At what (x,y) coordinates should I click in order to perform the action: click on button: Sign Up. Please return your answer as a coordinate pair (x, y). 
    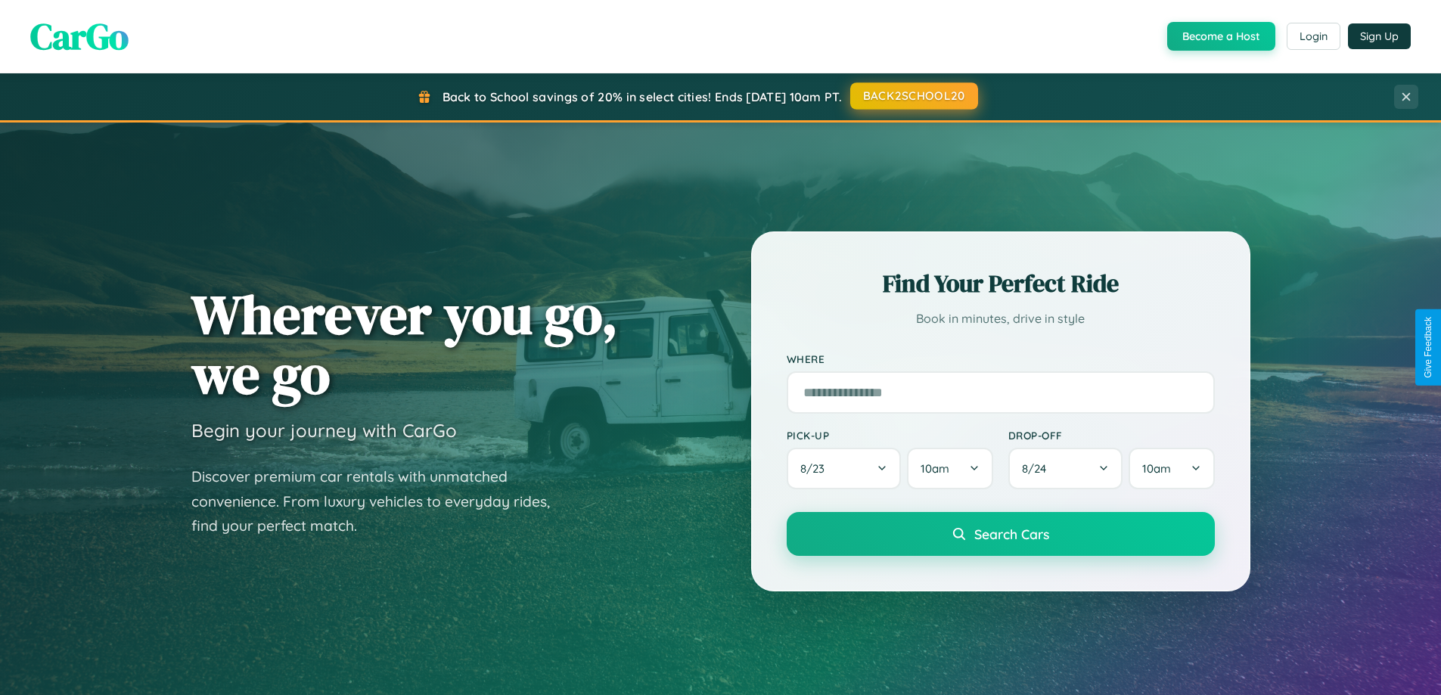
    Looking at the image, I should click on (1379, 36).